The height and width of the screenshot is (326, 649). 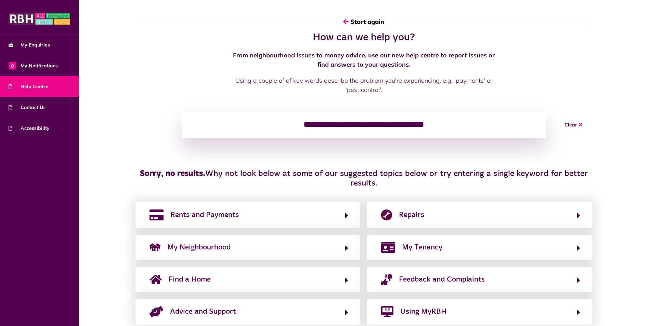 I want to click on span: 0, so click(x=12, y=66).